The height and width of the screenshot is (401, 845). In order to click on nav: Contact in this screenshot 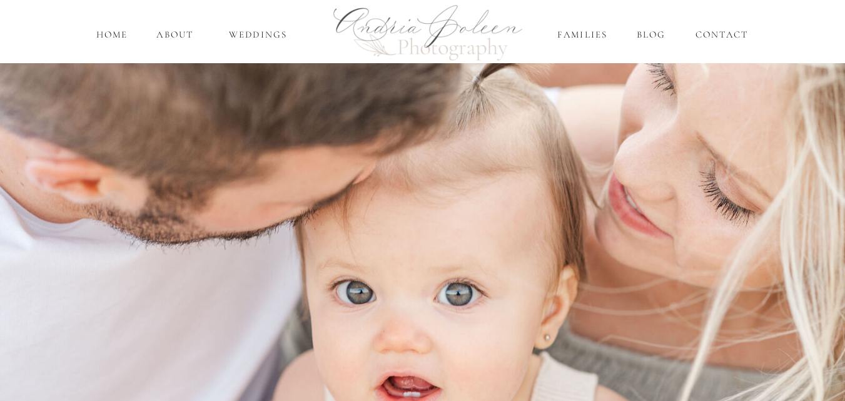, I will do `click(722, 34)`.